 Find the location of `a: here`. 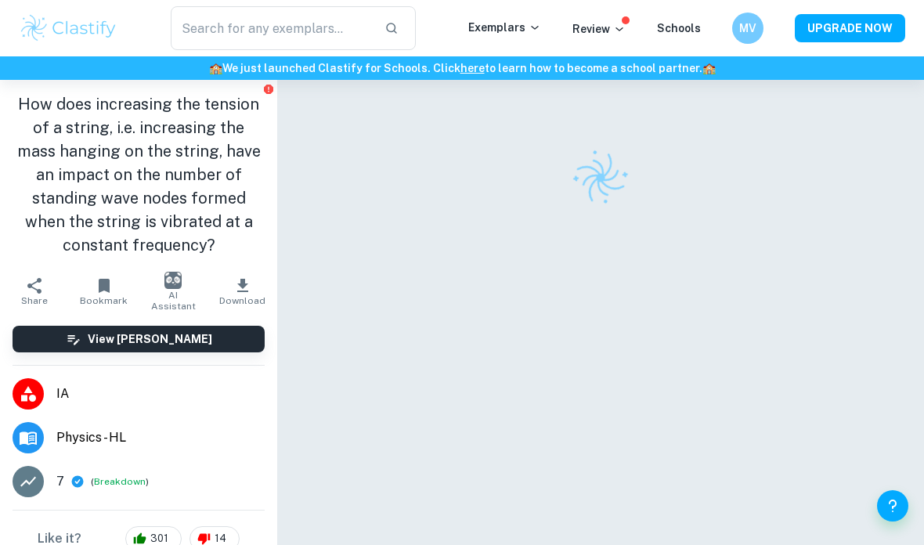

a: here is located at coordinates (472, 68).